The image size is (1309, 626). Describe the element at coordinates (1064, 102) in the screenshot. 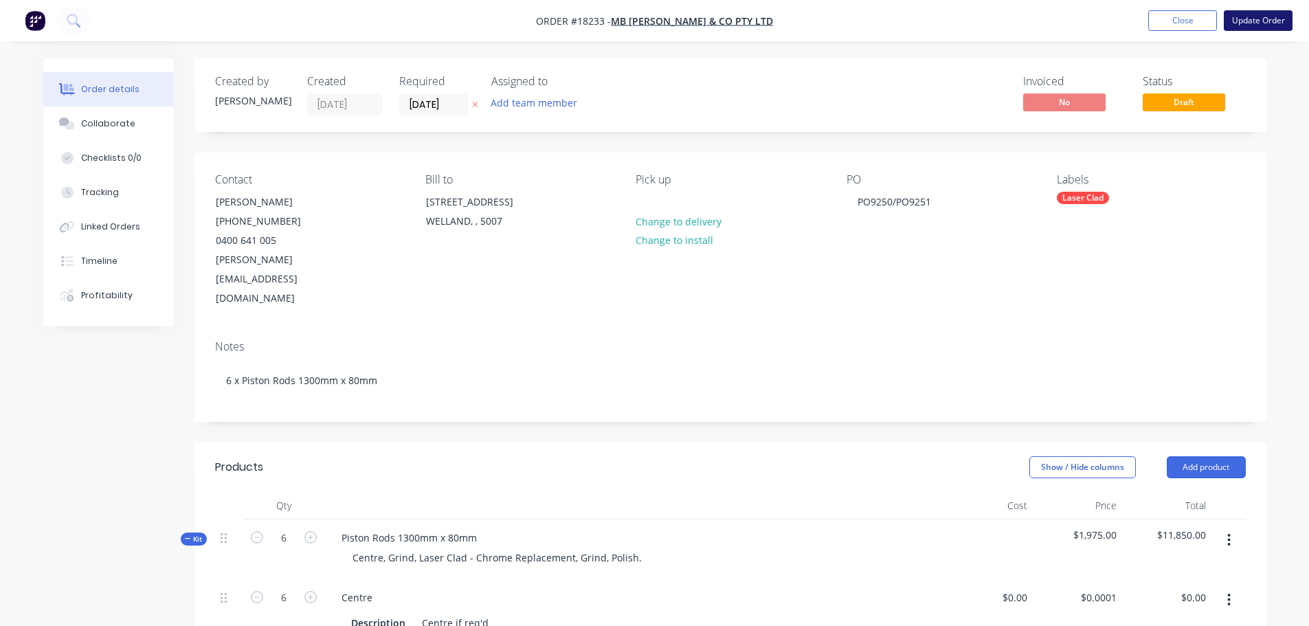

I see `span: No` at that location.